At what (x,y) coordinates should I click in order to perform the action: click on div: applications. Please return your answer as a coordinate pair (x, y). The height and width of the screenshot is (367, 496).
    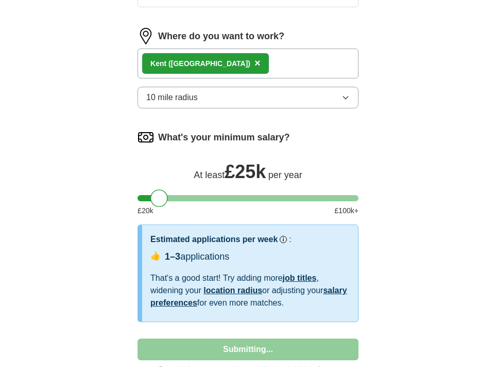
    Looking at the image, I should click on (197, 256).